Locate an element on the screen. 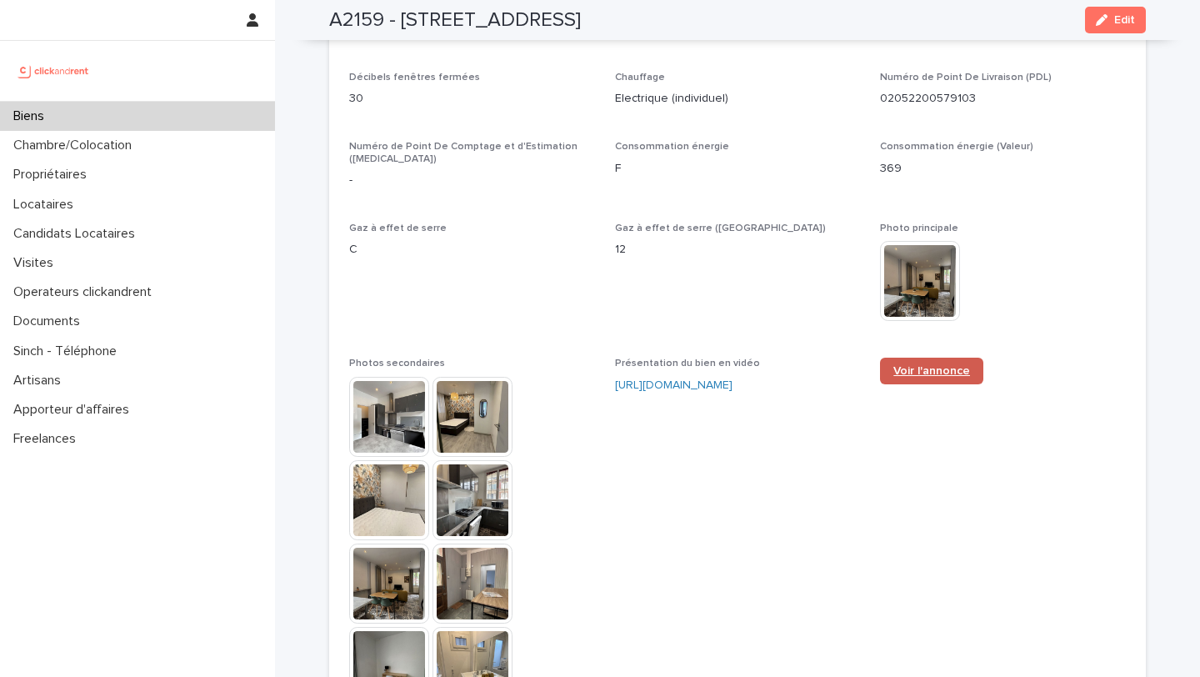 The height and width of the screenshot is (677, 1200). span: Voir l'annonce is located at coordinates (932, 371).